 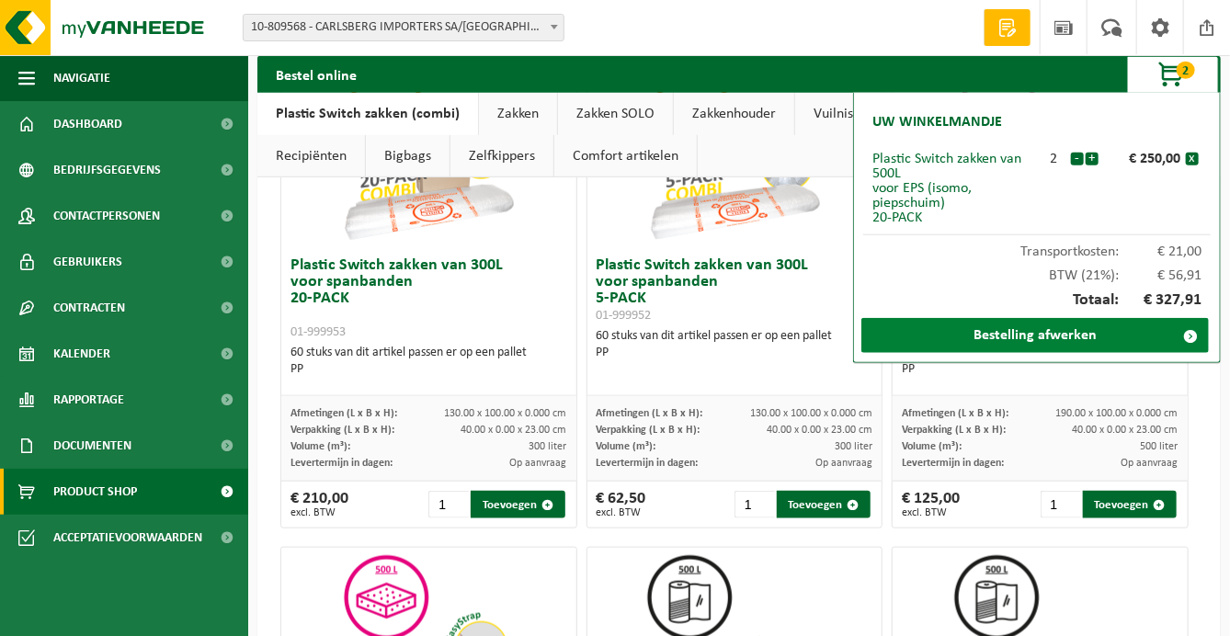 What do you see at coordinates (1159, 447) in the screenshot?
I see `span: 500 liter` at bounding box center [1159, 447].